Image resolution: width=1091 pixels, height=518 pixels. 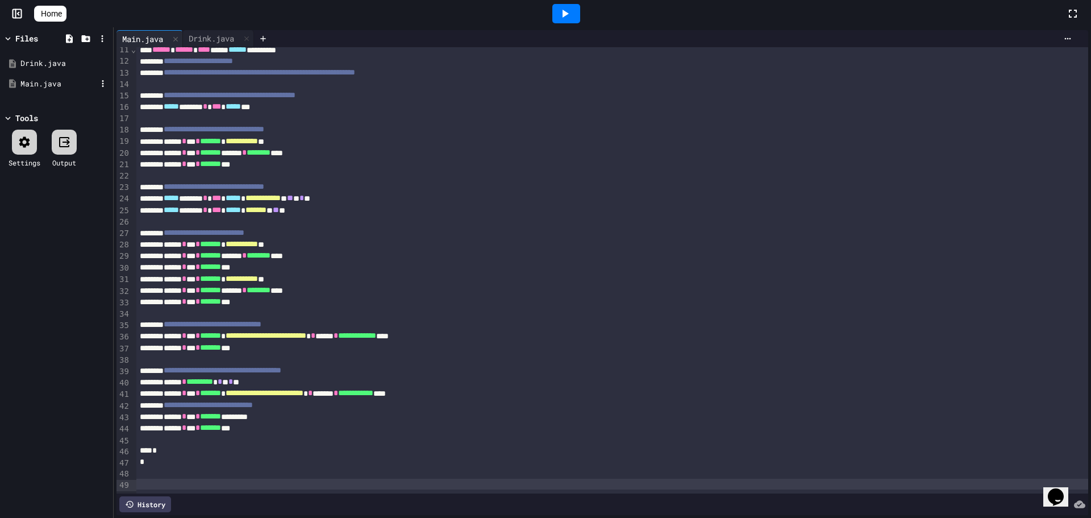 I want to click on div: 41, so click(x=123, y=394).